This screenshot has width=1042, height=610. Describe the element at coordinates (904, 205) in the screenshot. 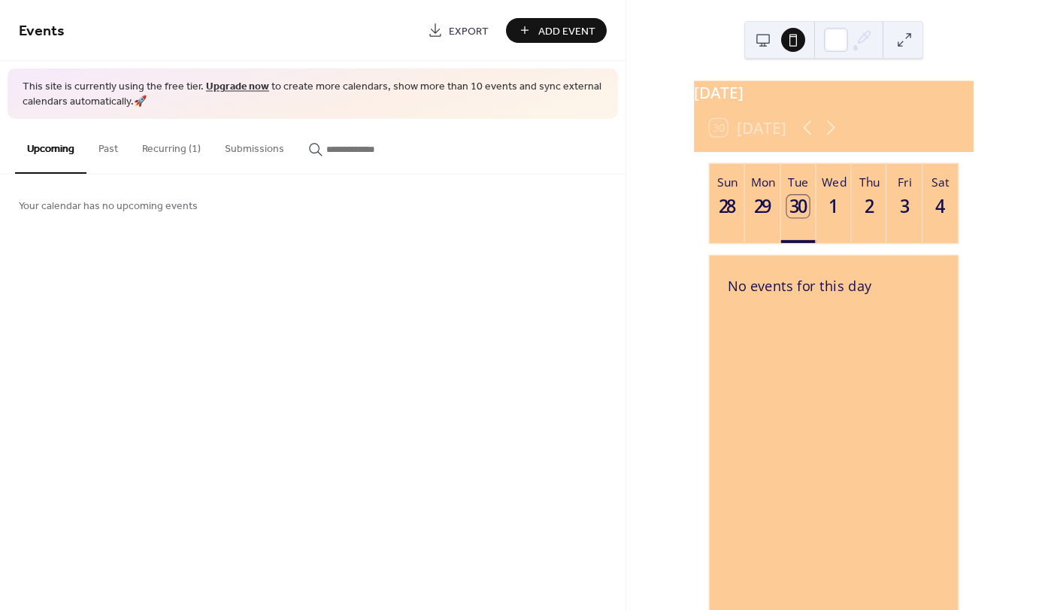

I see `div: 3` at that location.